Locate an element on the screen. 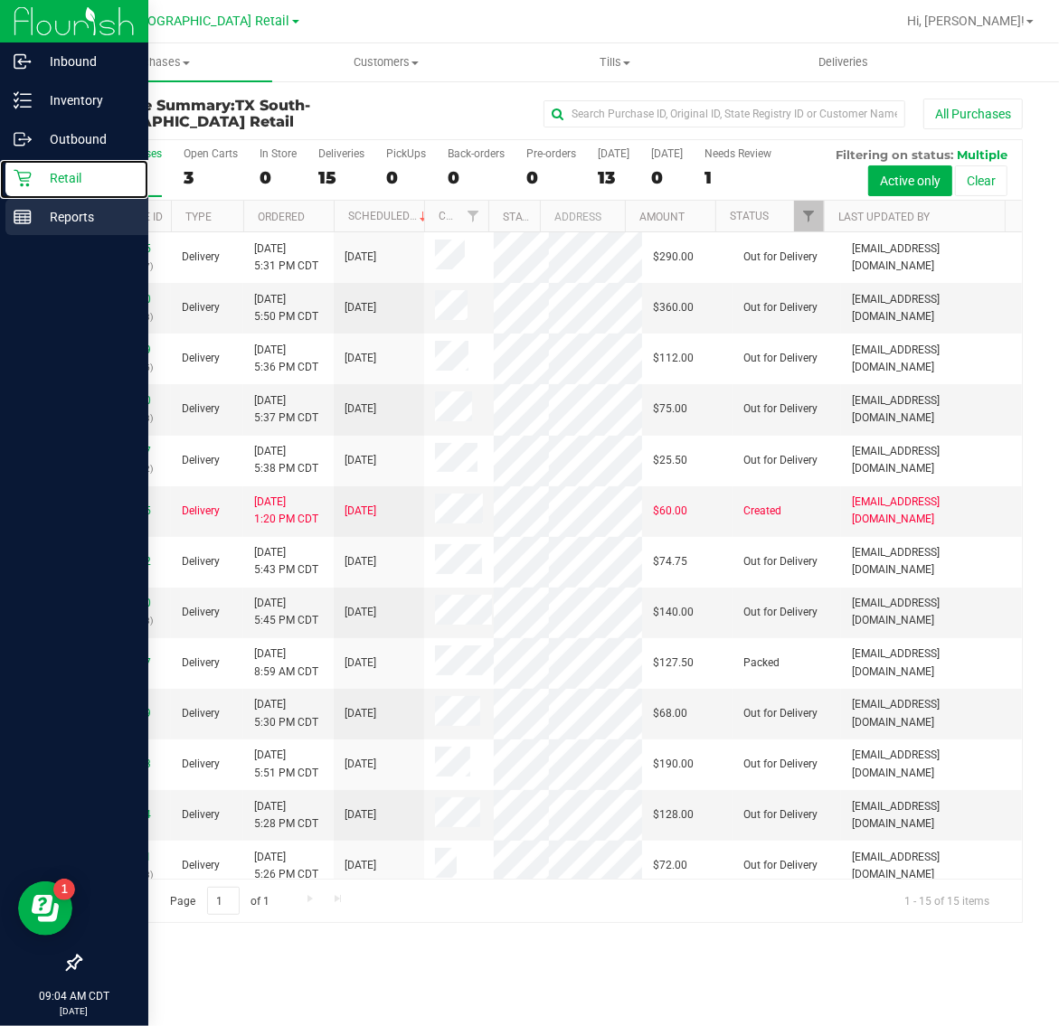 This screenshot has height=1026, width=1059. button: Clear is located at coordinates (981, 181).